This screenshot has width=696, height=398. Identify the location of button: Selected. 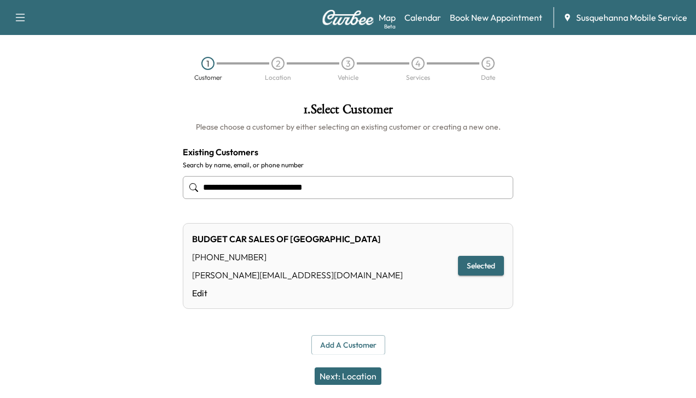
(481, 266).